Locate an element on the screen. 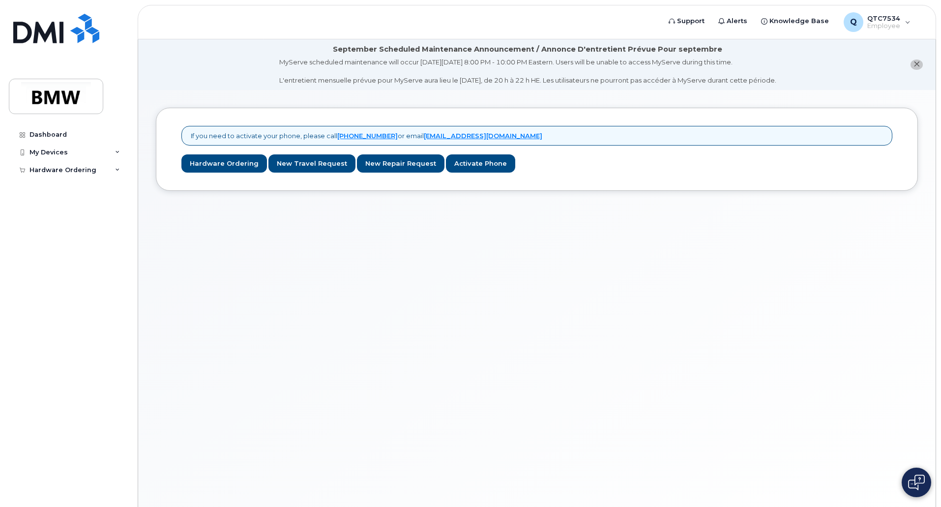 The width and height of the screenshot is (941, 507). a: New Travel Request is located at coordinates (312, 163).